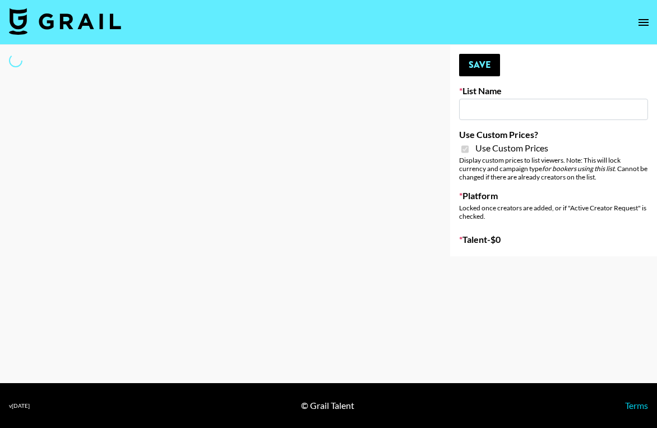  Describe the element at coordinates (643, 22) in the screenshot. I see `button: open drawer` at that location.